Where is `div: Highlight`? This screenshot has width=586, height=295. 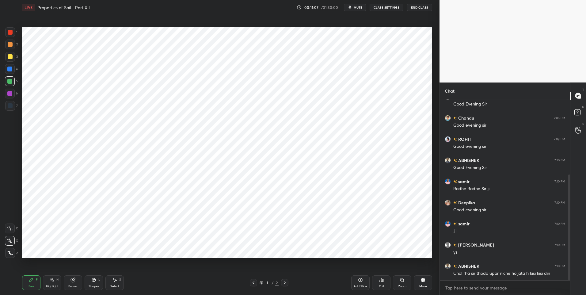
div: Highlight is located at coordinates (52, 286).